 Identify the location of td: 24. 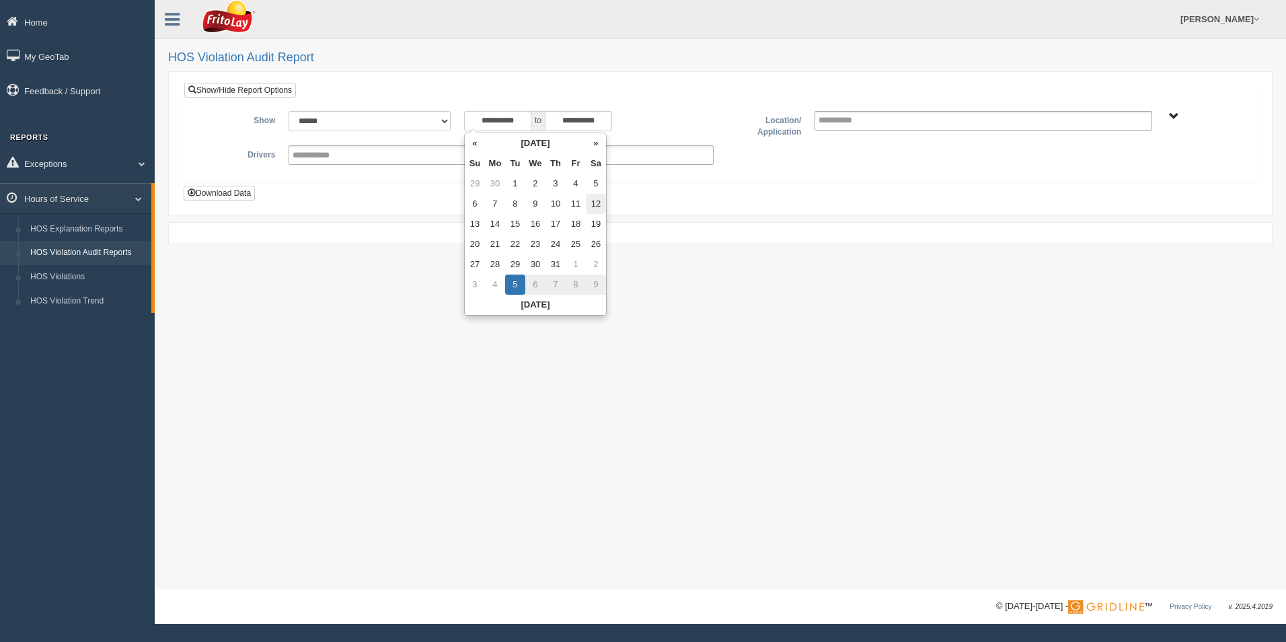
(556, 244).